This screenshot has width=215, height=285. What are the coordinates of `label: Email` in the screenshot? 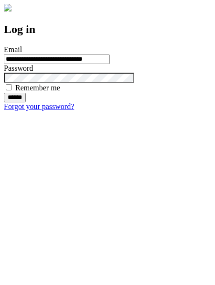 It's located at (13, 49).